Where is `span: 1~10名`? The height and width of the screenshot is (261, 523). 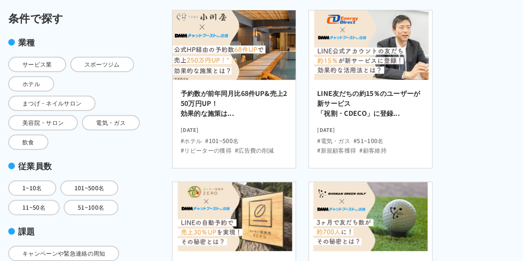
span: 1~10名 is located at coordinates (32, 188).